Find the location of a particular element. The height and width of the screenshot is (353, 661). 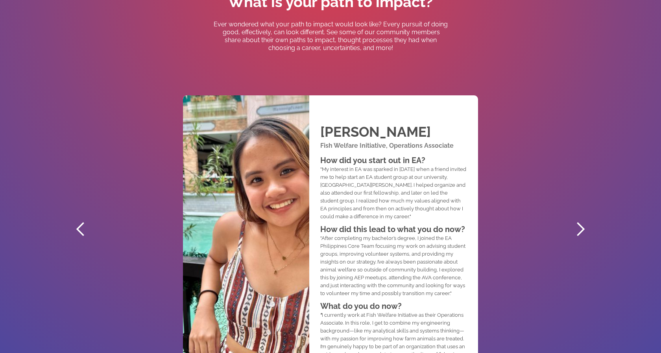

p: "After completing my bachelor’s degree, I joined the EA Philippines Core Team focusing my work on... is located at coordinates (393, 266).